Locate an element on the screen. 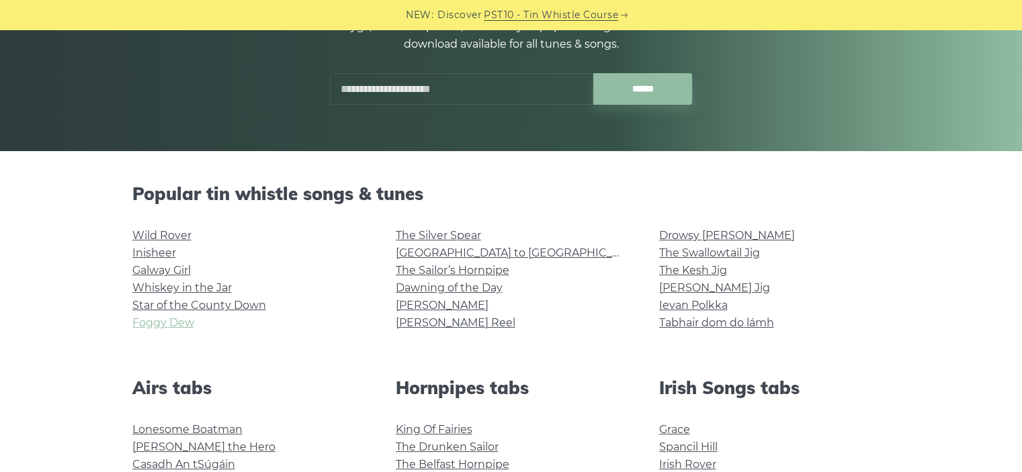 The width and height of the screenshot is (1022, 472). a: Wild Rover is located at coordinates (162, 235).